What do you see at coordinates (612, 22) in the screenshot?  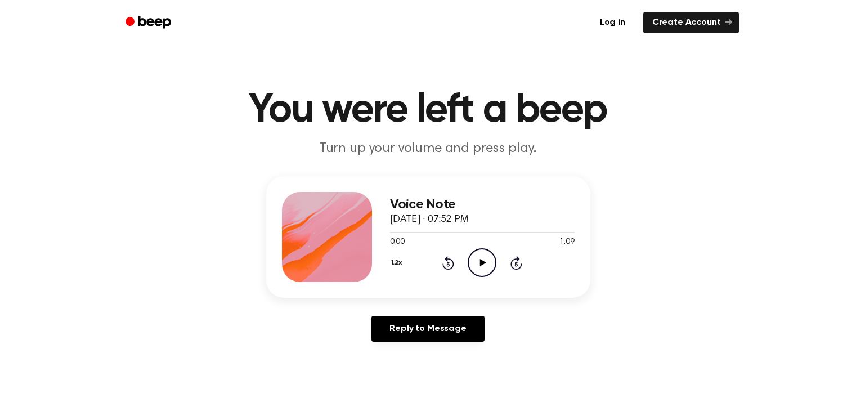 I see `a: Log in` at bounding box center [612, 22].